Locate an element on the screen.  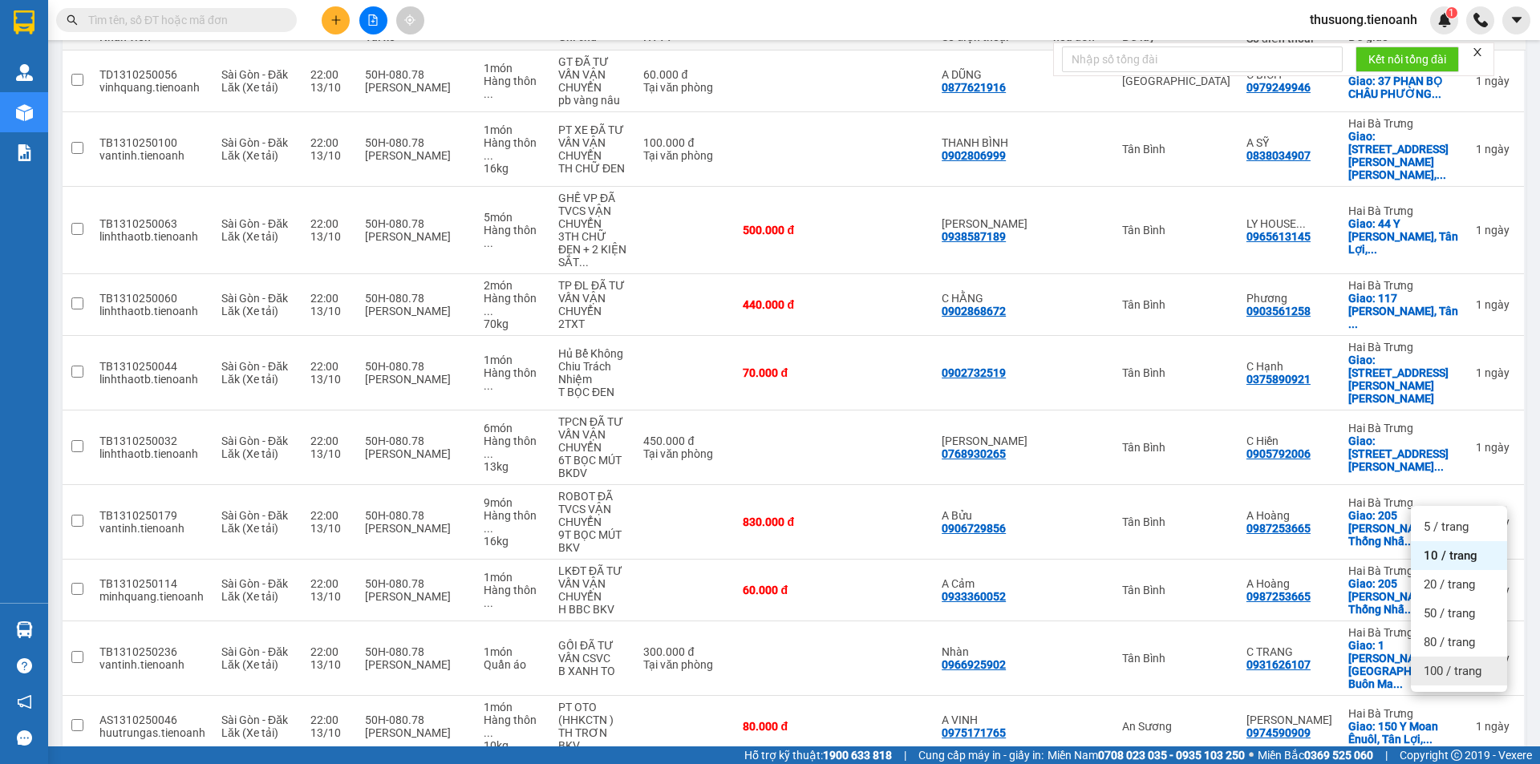
div: 6 món is located at coordinates (512, 428).